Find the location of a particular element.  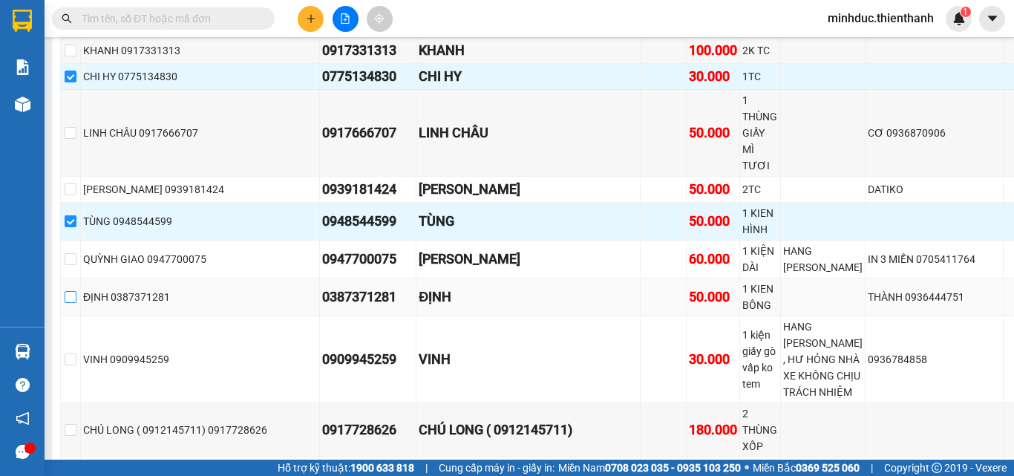

div: 0948544599 is located at coordinates (368, 221).